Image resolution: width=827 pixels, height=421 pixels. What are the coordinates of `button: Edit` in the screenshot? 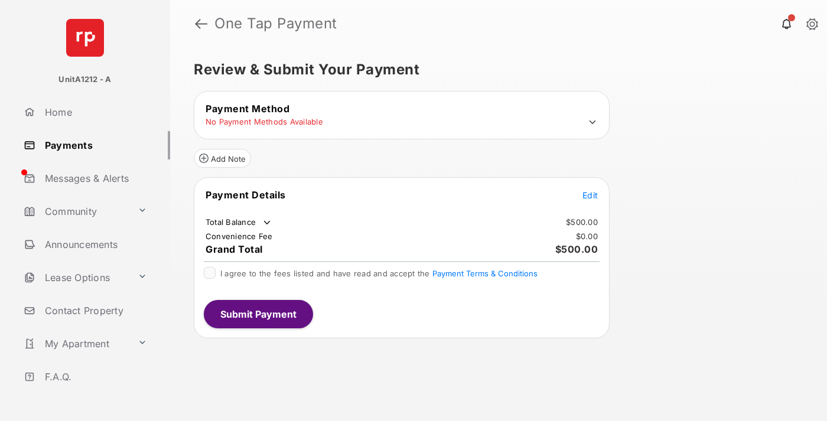 It's located at (590, 195).